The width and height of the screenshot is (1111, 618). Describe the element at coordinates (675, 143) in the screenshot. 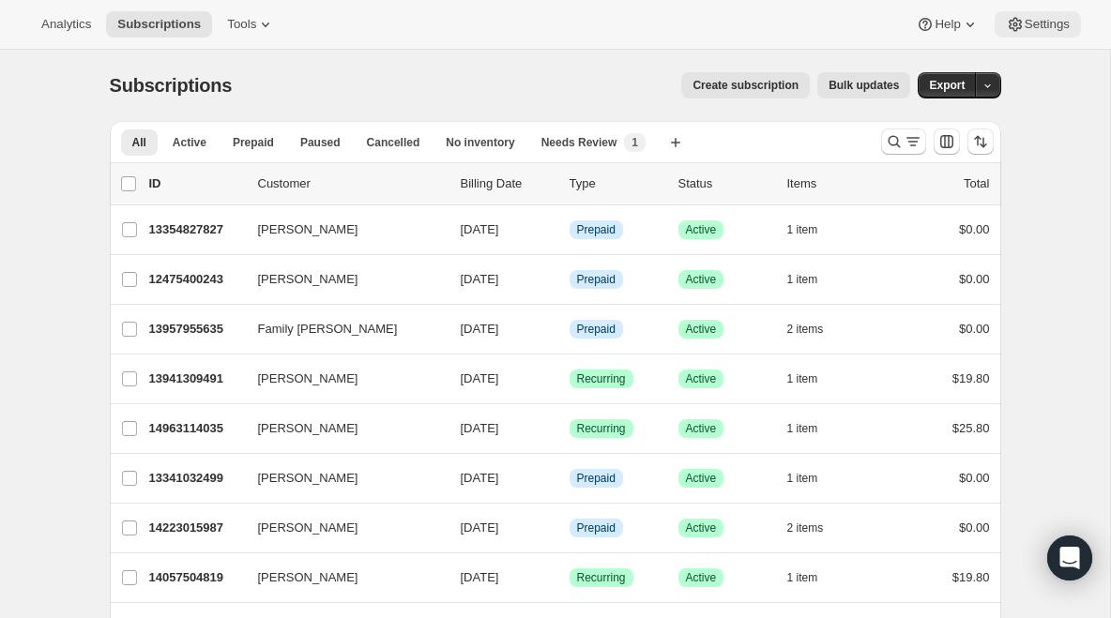

I see `button: Create new view` at that location.